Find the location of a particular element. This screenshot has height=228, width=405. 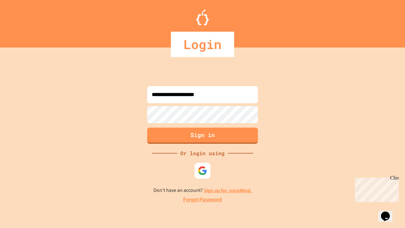

img: Logo.svg is located at coordinates (203, 17).